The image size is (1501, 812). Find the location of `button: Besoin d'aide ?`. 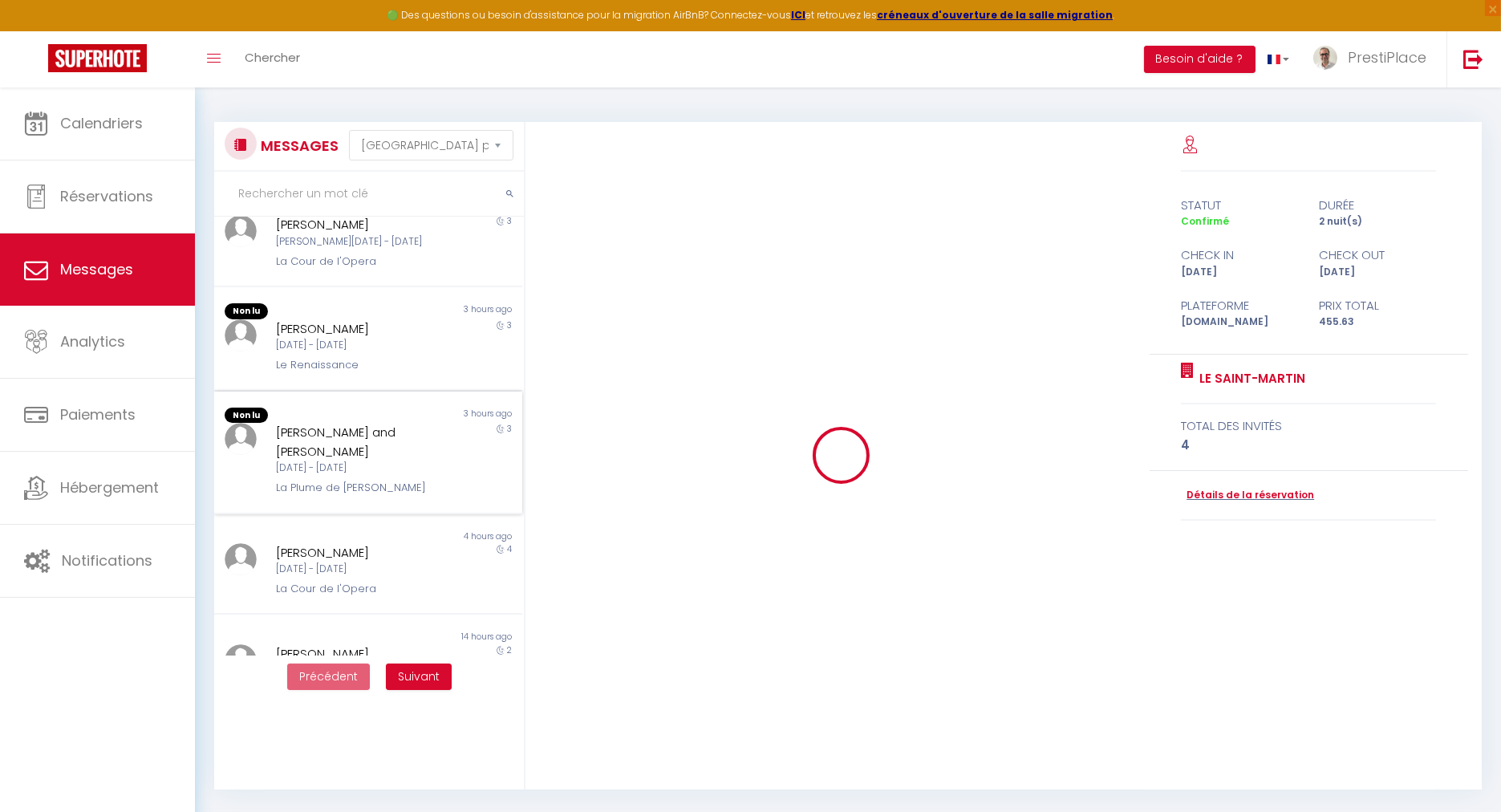

button: Besoin d'aide ? is located at coordinates (1199, 60).